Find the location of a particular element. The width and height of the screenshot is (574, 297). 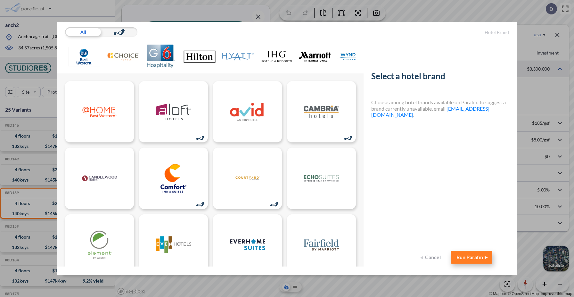

img: Choice is located at coordinates (123, 56).